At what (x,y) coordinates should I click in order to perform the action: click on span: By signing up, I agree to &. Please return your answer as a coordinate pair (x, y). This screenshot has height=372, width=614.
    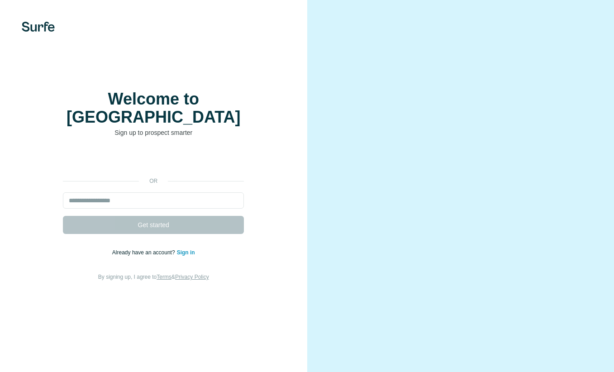
    Looking at the image, I should click on (153, 277).